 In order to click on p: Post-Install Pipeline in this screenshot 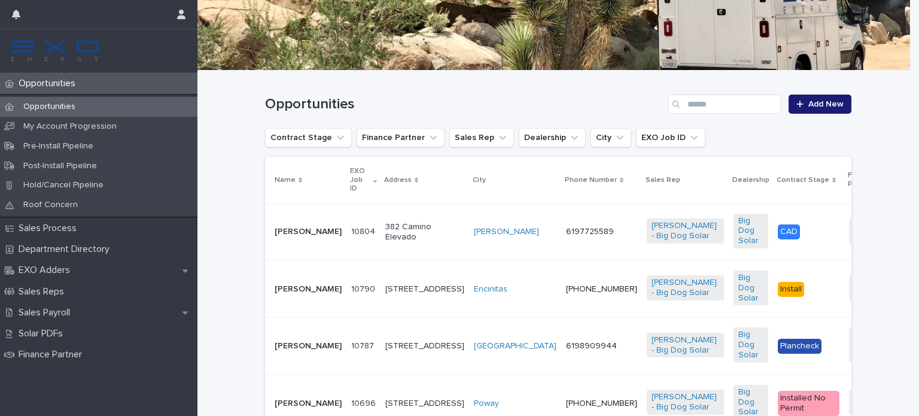, I will do `click(60, 166)`.